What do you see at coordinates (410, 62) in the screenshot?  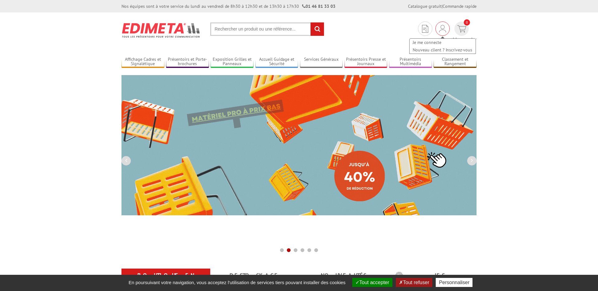 I see `a: Présentoirs Multimédia` at bounding box center [410, 62].